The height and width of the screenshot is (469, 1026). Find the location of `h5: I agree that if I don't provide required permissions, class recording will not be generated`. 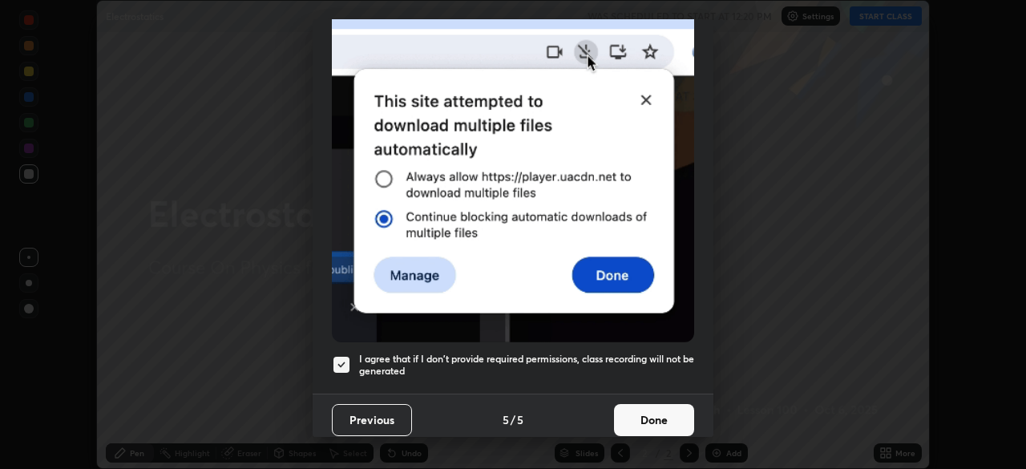

h5: I agree that if I don't provide required permissions, class recording will not be generated is located at coordinates (526, 365).